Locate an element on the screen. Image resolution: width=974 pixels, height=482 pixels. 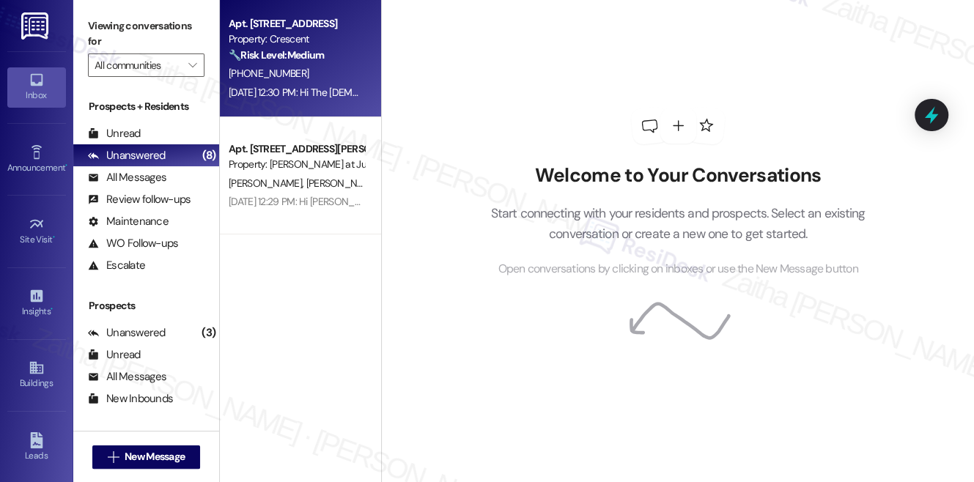
div: New Inbounds is located at coordinates (131, 399).